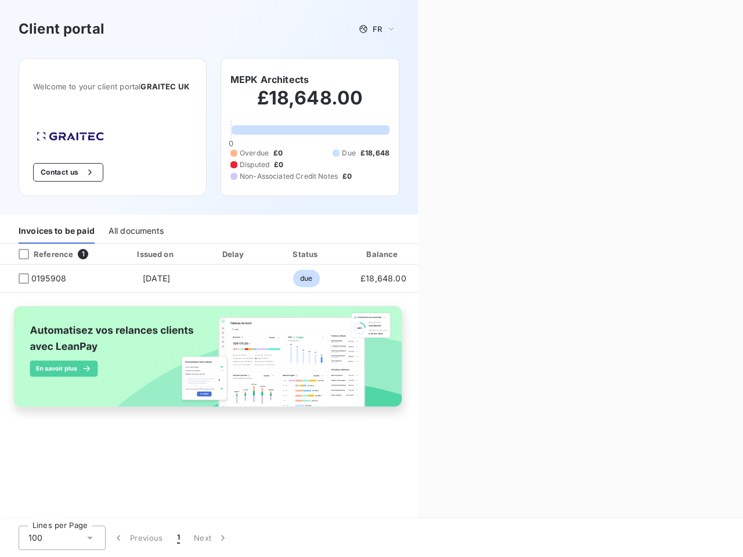 Image resolution: width=743 pixels, height=557 pixels. I want to click on span: 0, so click(231, 143).